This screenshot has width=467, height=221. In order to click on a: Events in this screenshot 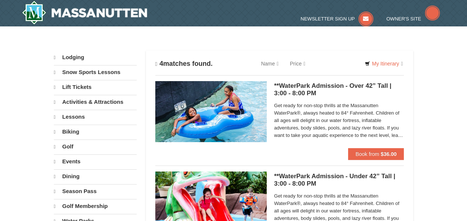, I will do `click(95, 161)`.